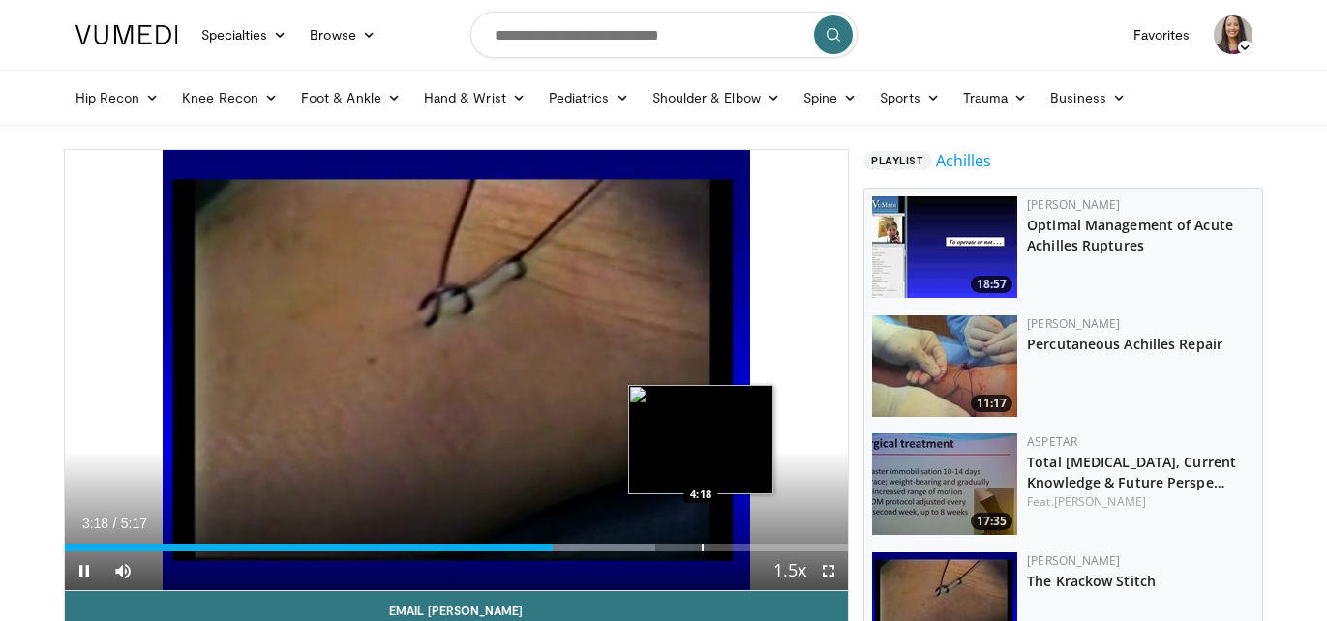 This screenshot has width=1327, height=621. Describe the element at coordinates (944, 366) in the screenshot. I see `img: 2e74dc0b-20c0-45f6-b916-4deb0511c45e.150x105_q85_crop-smart_upscale.jpg` at that location.